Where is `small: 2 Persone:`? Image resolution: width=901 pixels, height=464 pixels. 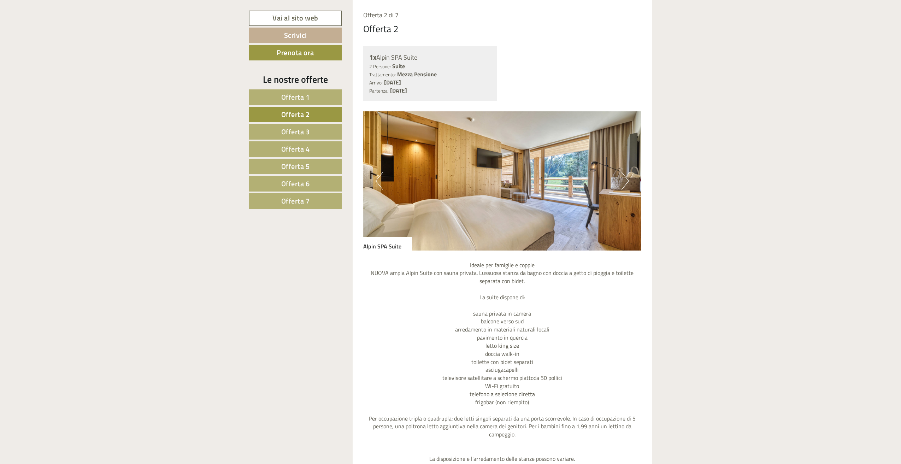 small: 2 Persone: is located at coordinates (380, 66).